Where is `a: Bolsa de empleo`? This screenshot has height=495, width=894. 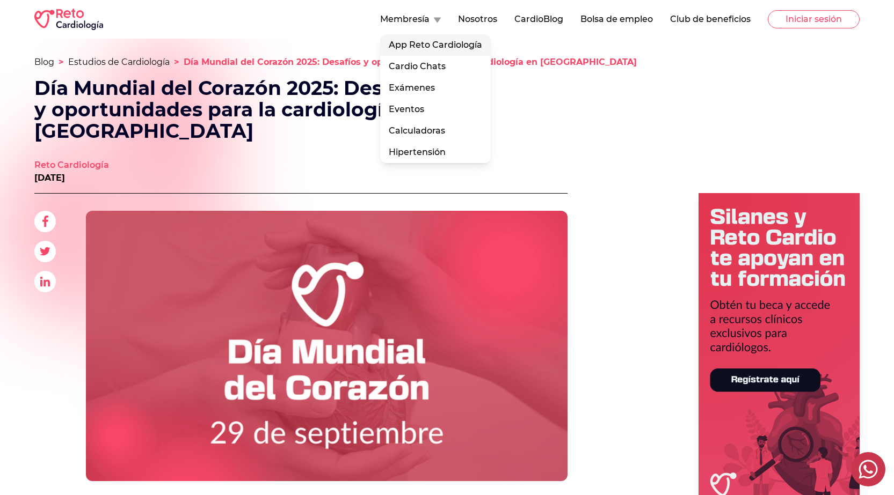 a: Bolsa de empleo is located at coordinates (616, 19).